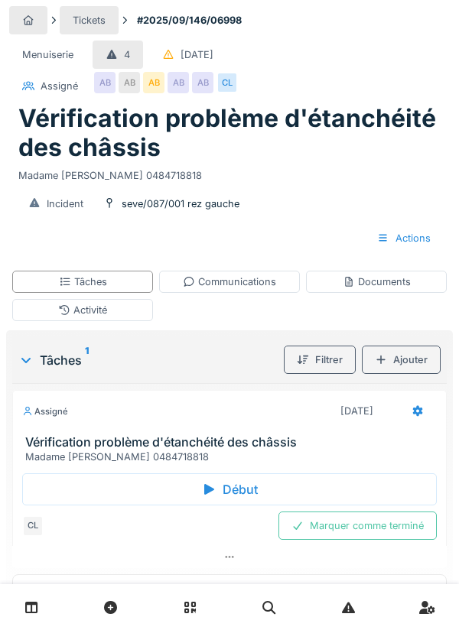 The height and width of the screenshot is (630, 459). Describe the element at coordinates (357, 525) in the screenshot. I see `div: Marquer comme terminé` at that location.